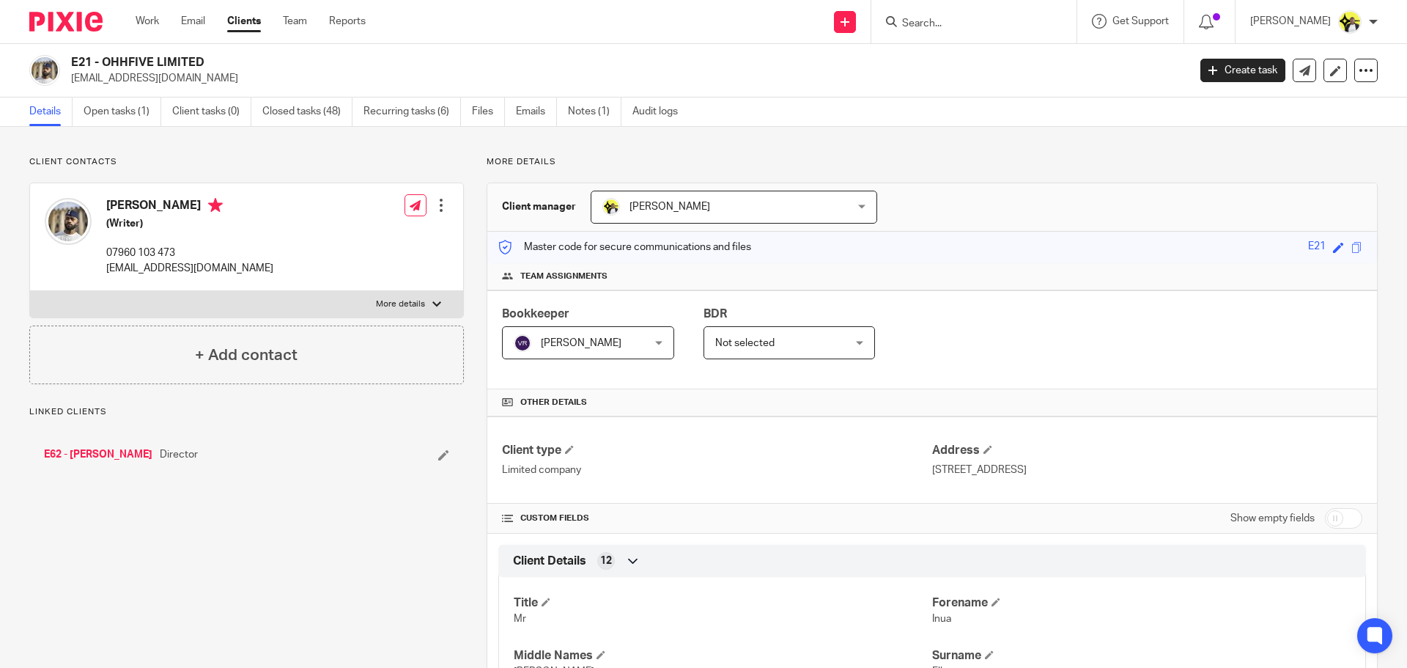 The height and width of the screenshot is (668, 1407). I want to click on span: Team assignments, so click(564, 276).